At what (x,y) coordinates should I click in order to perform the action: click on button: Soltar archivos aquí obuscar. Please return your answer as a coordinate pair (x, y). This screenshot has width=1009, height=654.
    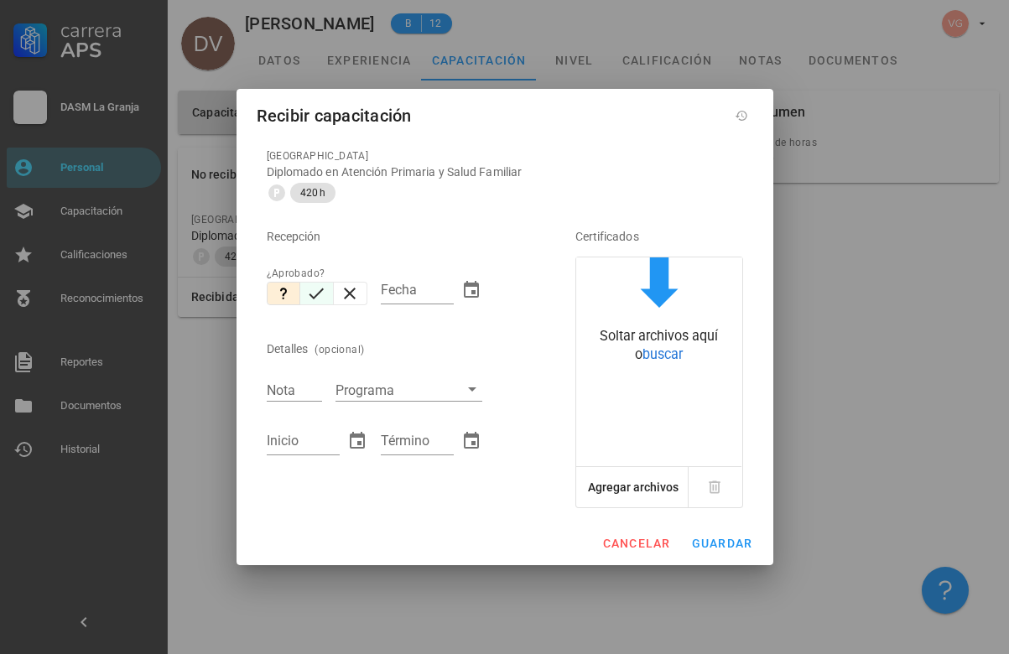
    Looking at the image, I should click on (659, 313).